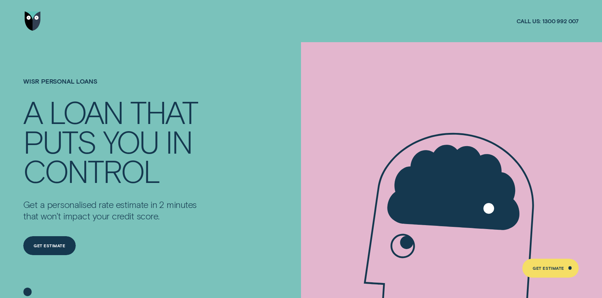 This screenshot has height=298, width=602. What do you see at coordinates (179, 141) in the screenshot?
I see `div: IN` at bounding box center [179, 141].